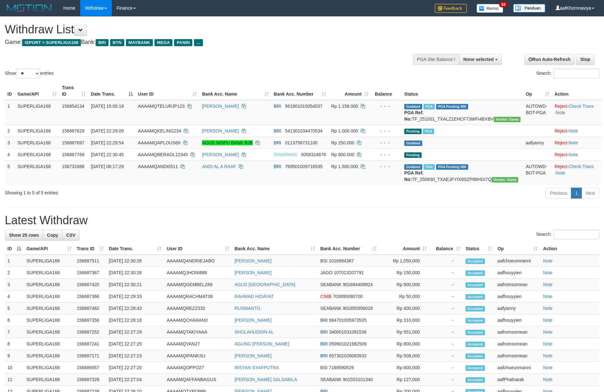 This screenshot has height=392, width=604. Describe the element at coordinates (71, 235) in the screenshot. I see `a: CSV` at that location.